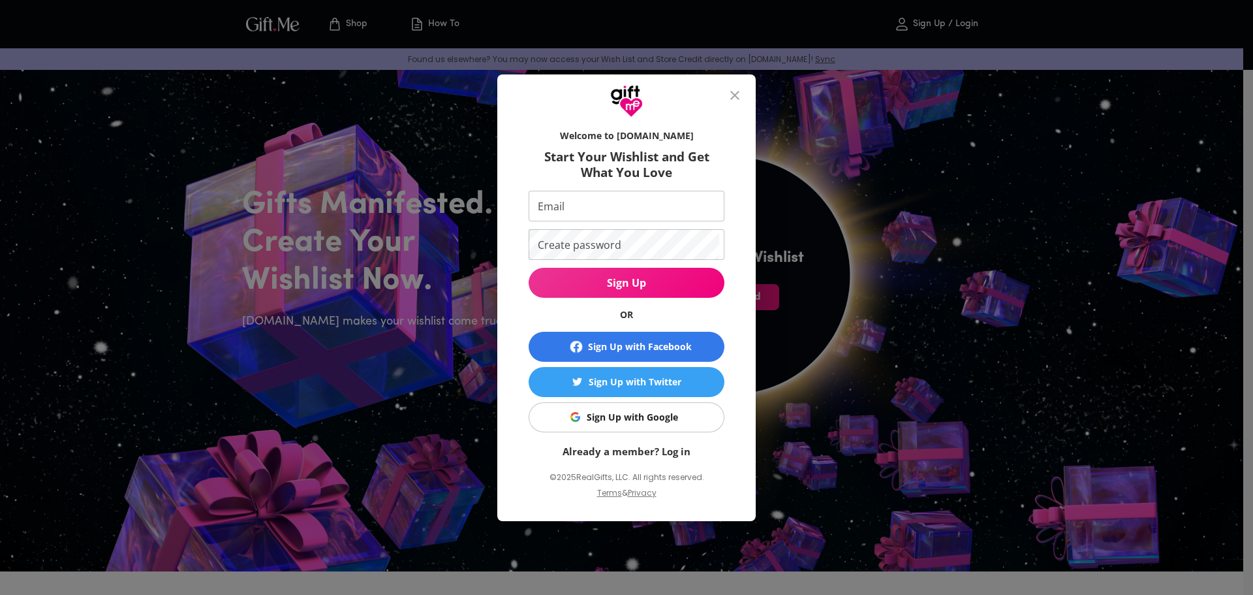 The height and width of the screenshot is (595, 1253). Describe the element at coordinates (627, 382) in the screenshot. I see `button: Sign Up with TwitterSign Up with Twitter` at that location.